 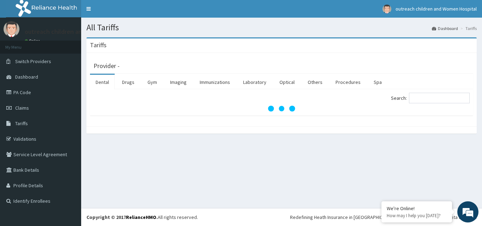 I want to click on a: Procedures, so click(x=348, y=82).